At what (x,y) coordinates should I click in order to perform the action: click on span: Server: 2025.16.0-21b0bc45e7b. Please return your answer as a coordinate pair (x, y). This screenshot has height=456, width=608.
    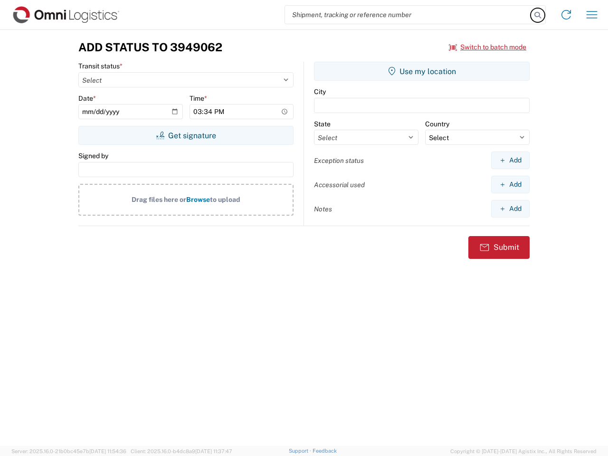
    Looking at the image, I should click on (69, 451).